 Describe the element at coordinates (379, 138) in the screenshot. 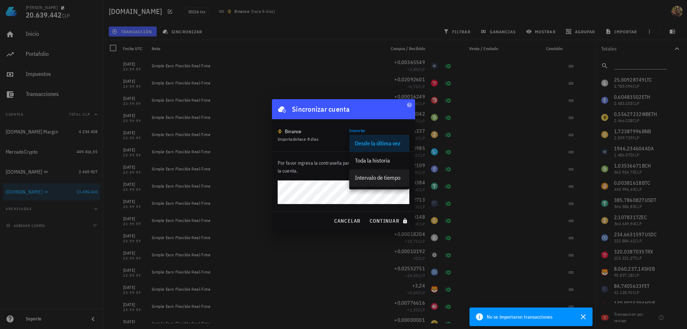

I see `div: ImportarDesde la última vez` at that location.